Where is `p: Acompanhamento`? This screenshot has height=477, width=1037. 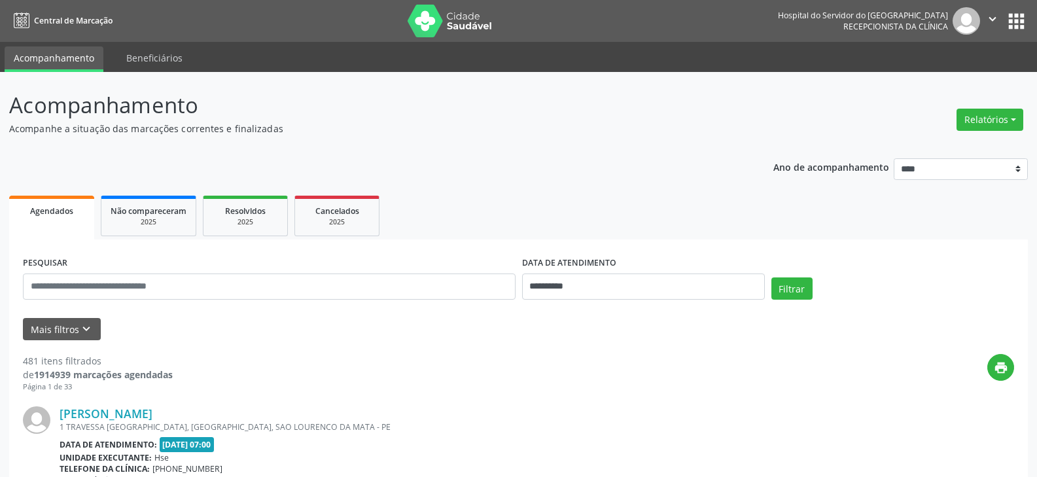
p: Acompanhamento is located at coordinates (366, 105).